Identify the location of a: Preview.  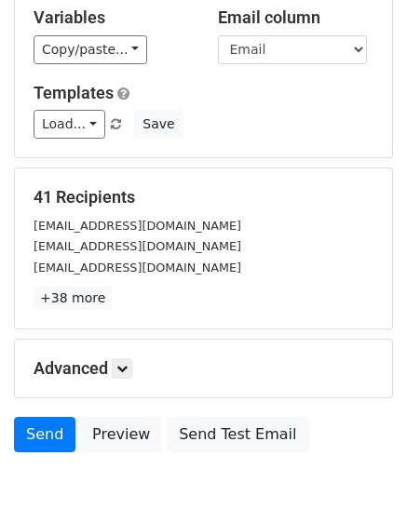
(121, 435).